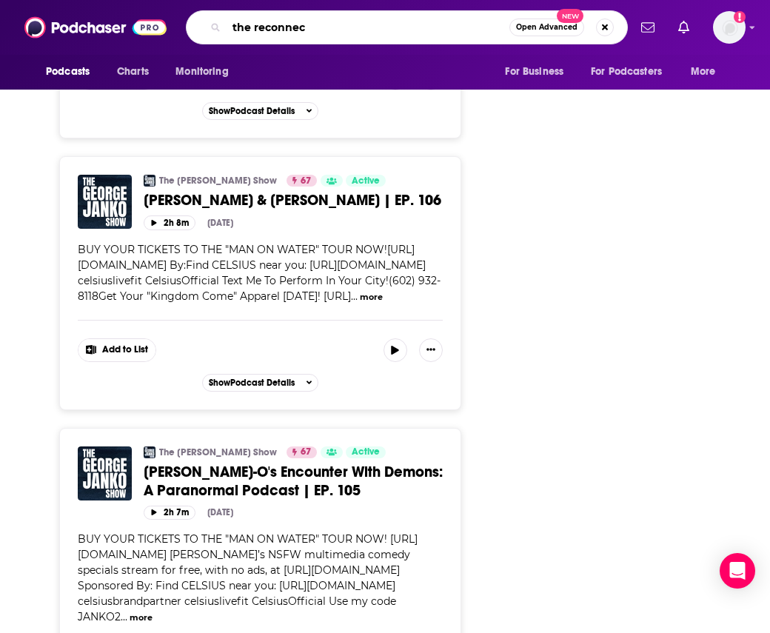  What do you see at coordinates (547, 27) in the screenshot?
I see `button: Open AdvancedNew` at bounding box center [547, 27].